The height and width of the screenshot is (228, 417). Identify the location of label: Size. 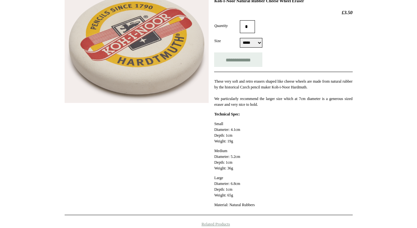
(227, 41).